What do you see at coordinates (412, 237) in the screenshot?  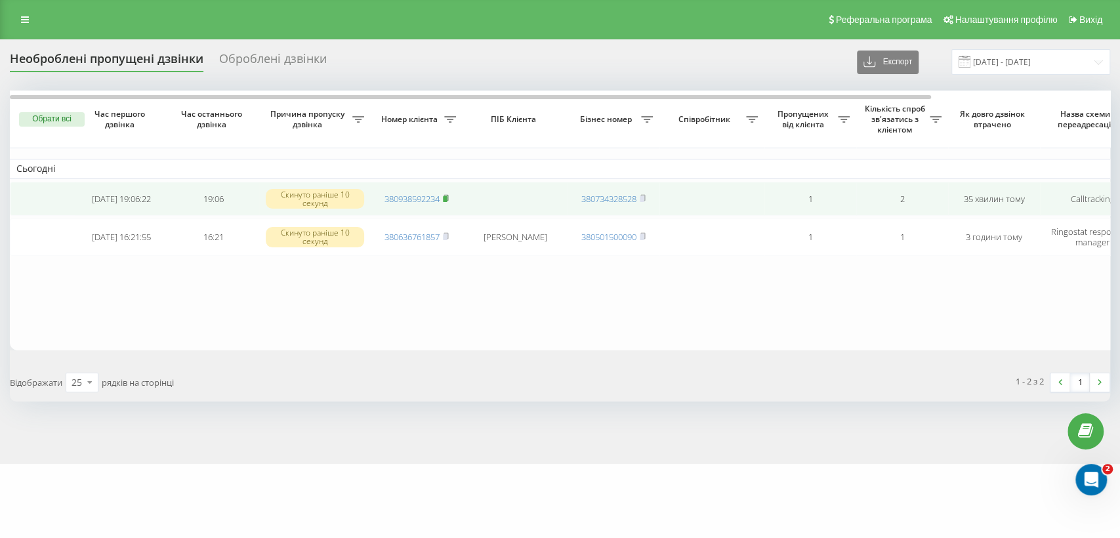 I see `a: 380636761857` at bounding box center [412, 237].